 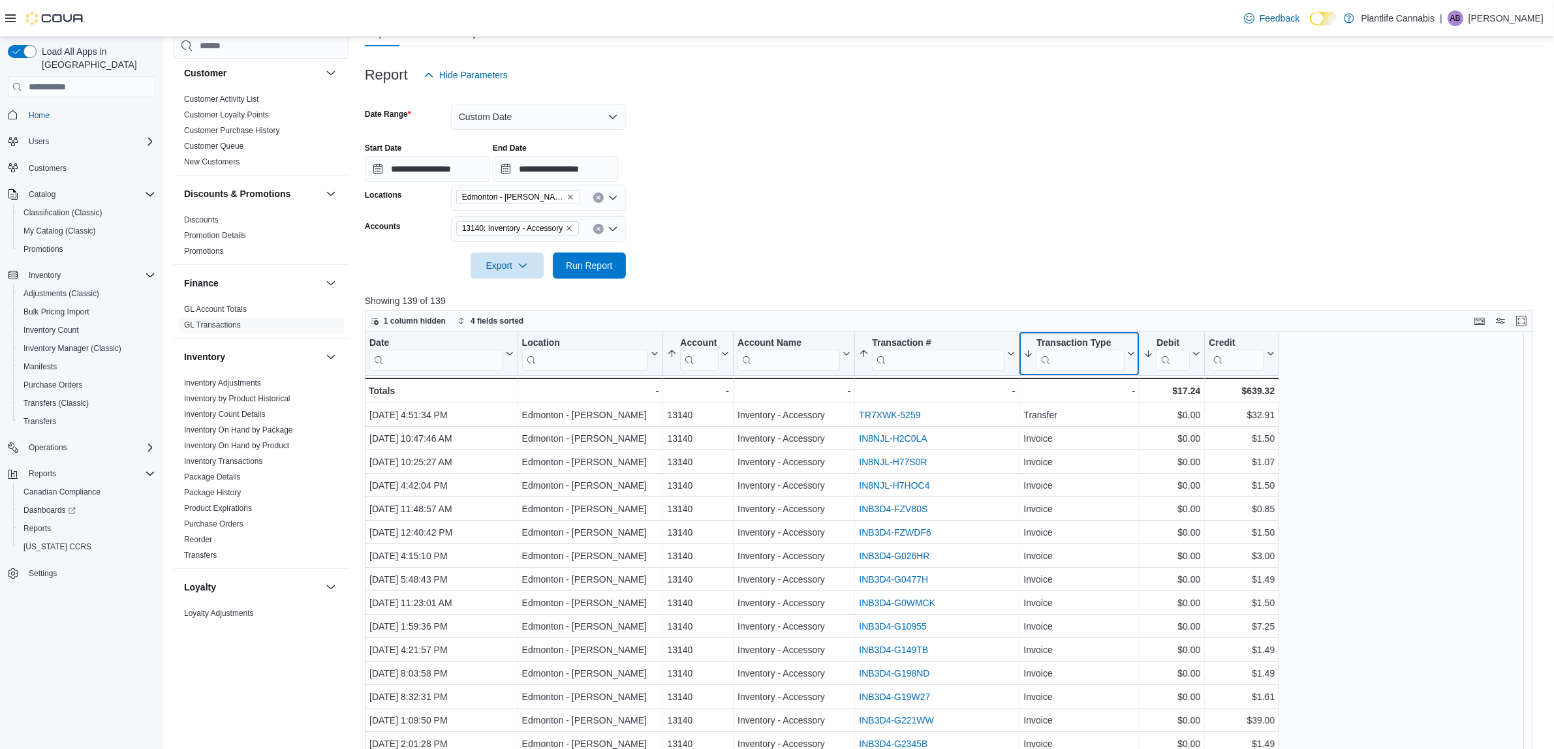 I want to click on div: Discounts & Promotions, so click(x=261, y=238).